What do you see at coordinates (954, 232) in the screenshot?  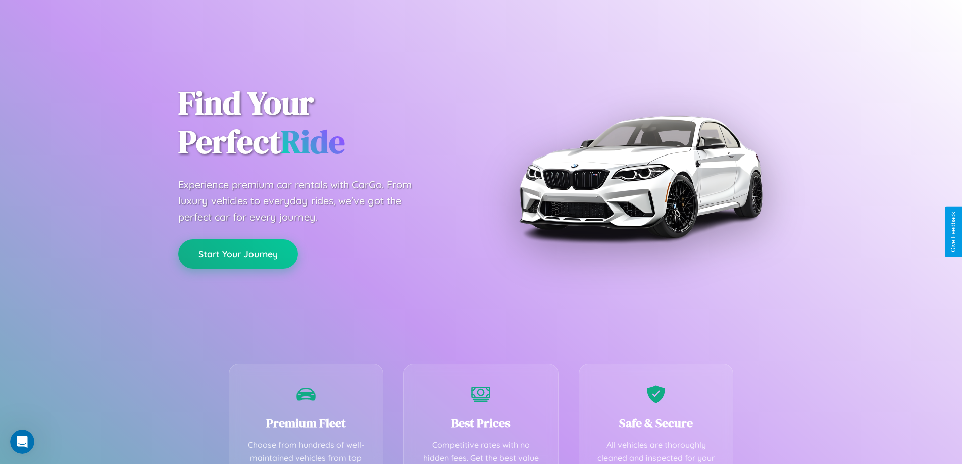 I see `div: Give Feedback` at bounding box center [954, 232].